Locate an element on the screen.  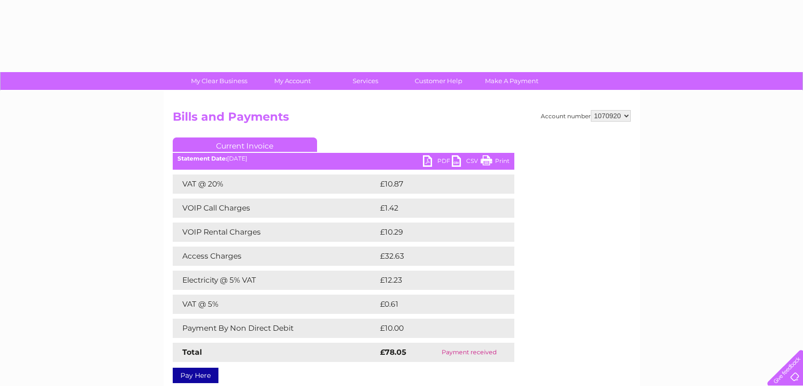
td: £10.87 is located at coordinates (436, 184).